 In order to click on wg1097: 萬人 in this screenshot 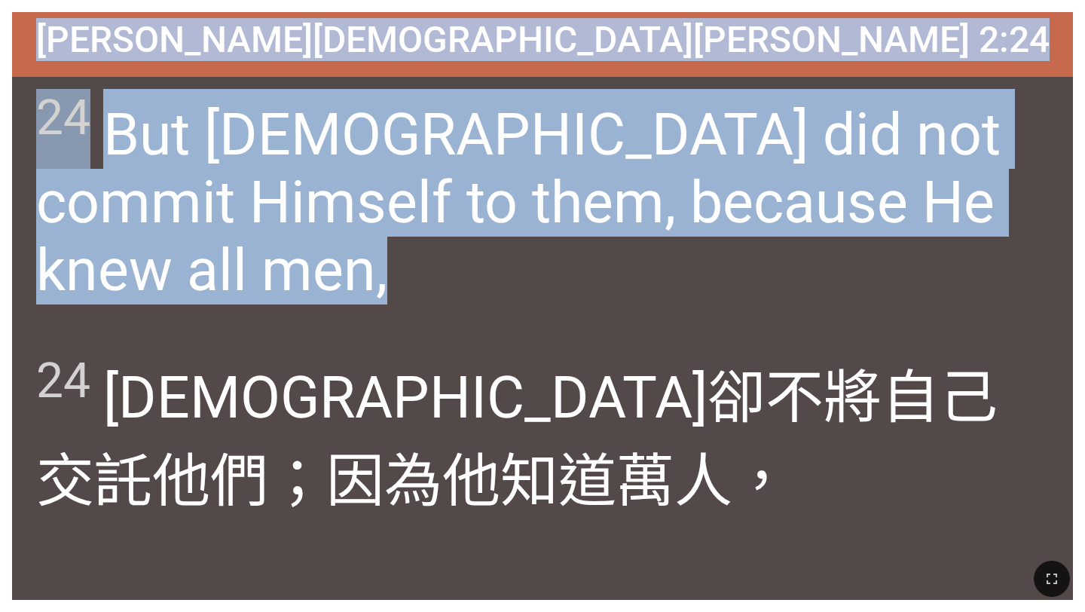, I will do `click(703, 481)`.